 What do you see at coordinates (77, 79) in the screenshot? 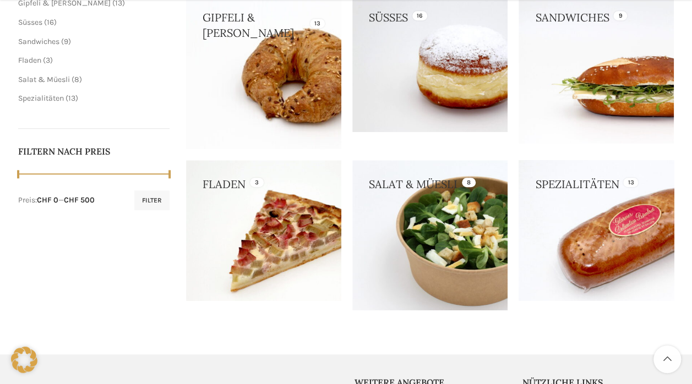
I see `span: 8` at bounding box center [77, 79].